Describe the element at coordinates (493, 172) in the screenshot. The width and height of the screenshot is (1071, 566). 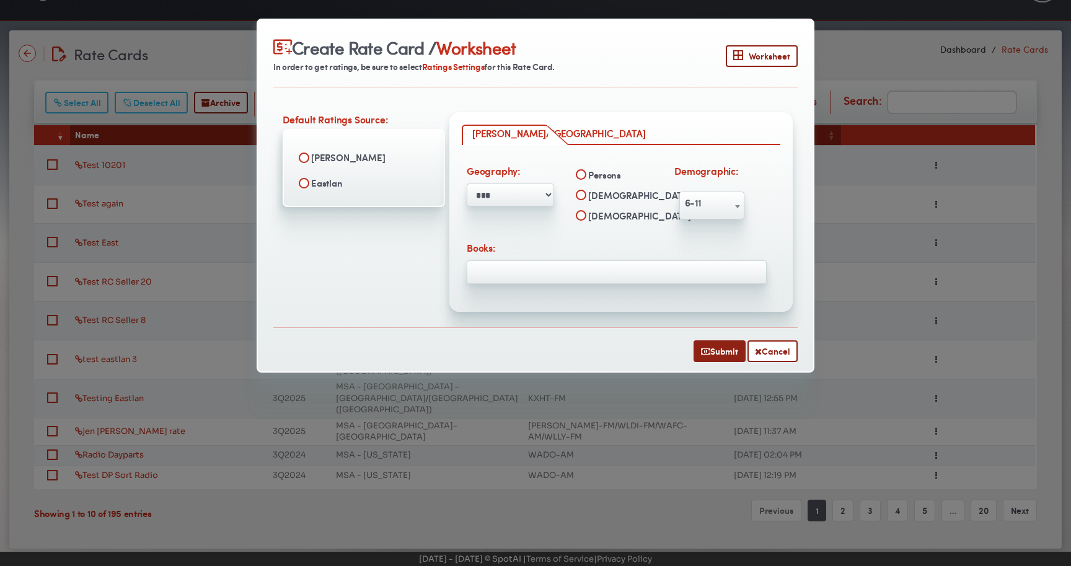
I see `label: Geography:` at that location.